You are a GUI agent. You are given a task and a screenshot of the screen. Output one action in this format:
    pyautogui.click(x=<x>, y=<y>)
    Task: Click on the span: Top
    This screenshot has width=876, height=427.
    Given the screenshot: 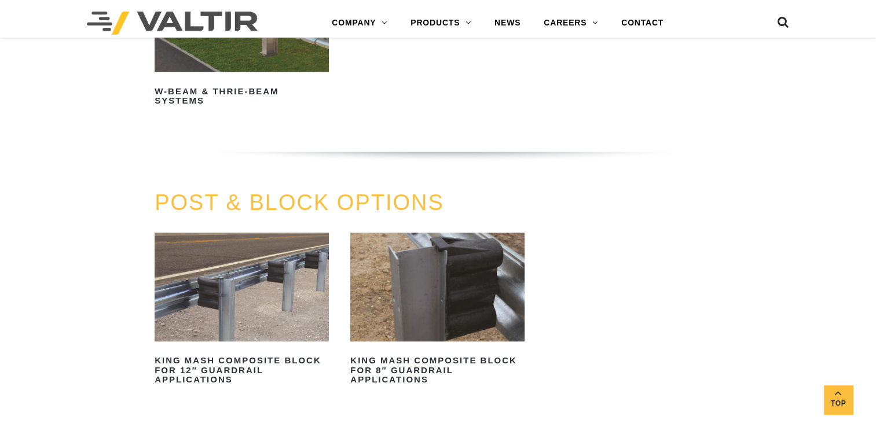 What is the action you would take?
    pyautogui.click(x=838, y=404)
    